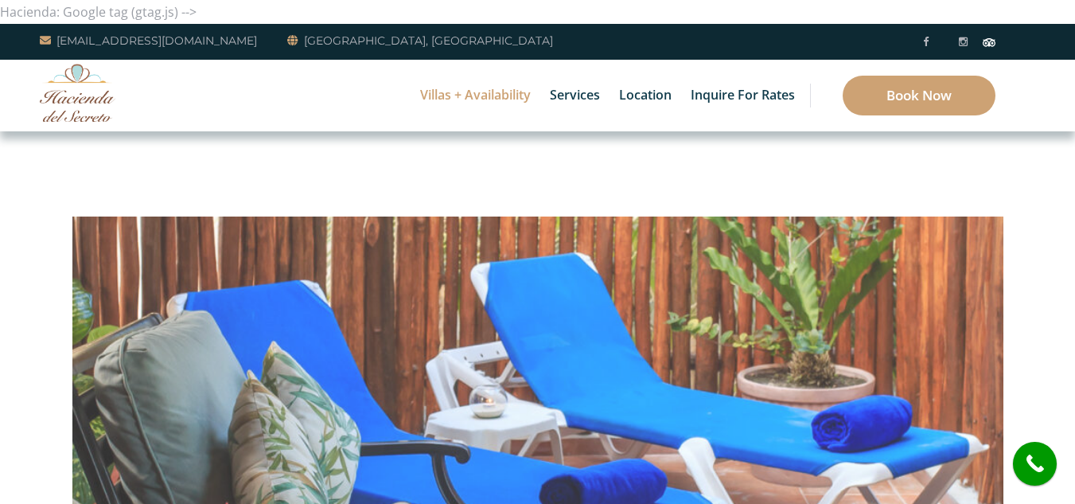 This screenshot has width=1075, height=504. I want to click on img: Awesome Logo, so click(77, 92).